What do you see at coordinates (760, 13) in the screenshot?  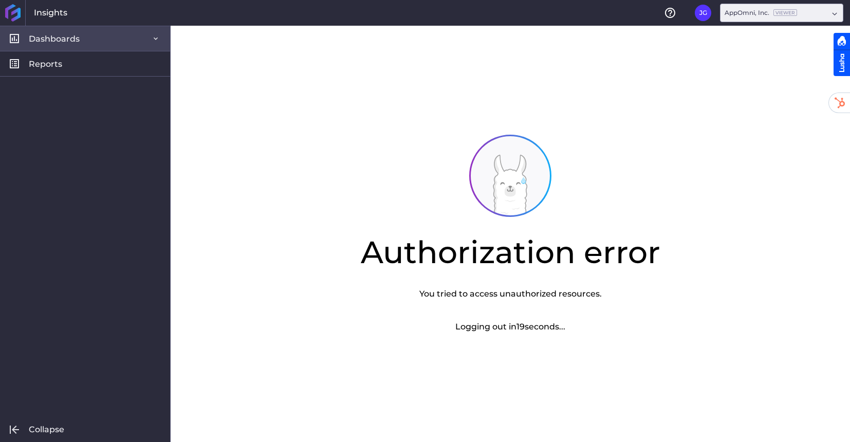 I see `div: AppOmni, Inc.` at bounding box center [760, 13].